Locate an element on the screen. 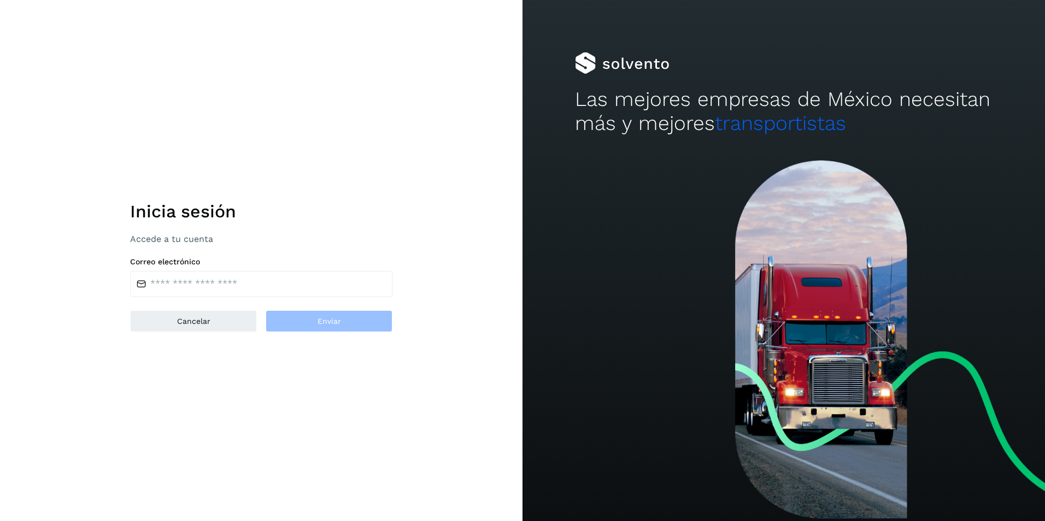  span: Cancelar is located at coordinates (193, 321).